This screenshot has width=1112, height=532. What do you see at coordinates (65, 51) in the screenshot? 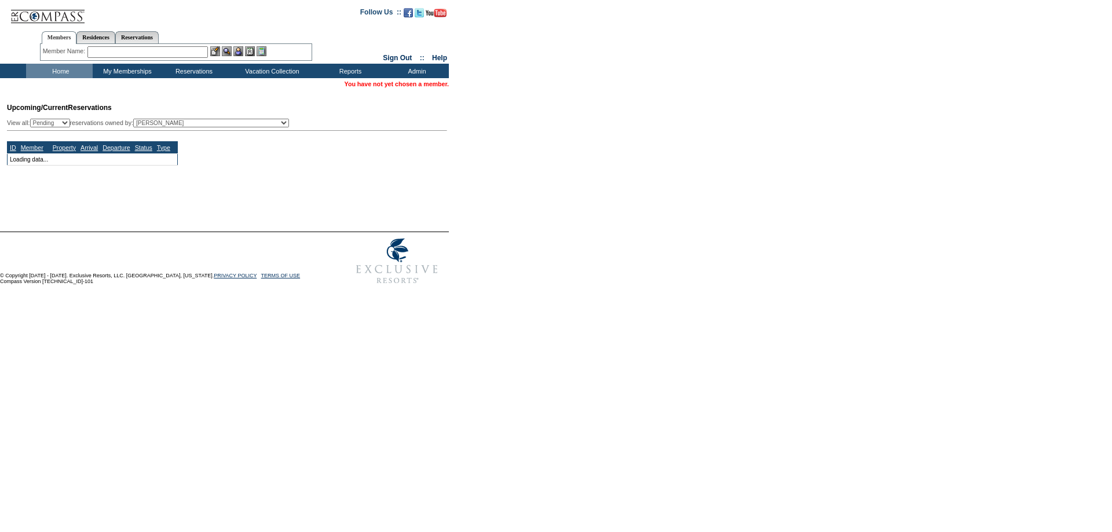
I see `div: Member Name:` at bounding box center [65, 51].